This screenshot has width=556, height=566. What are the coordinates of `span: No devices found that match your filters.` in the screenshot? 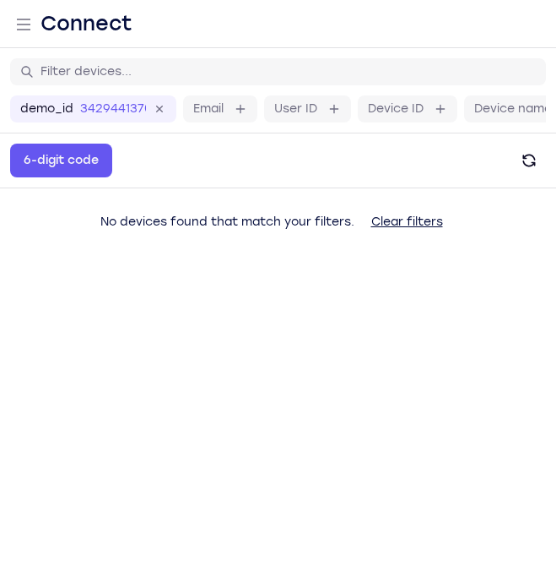 It's located at (227, 221).